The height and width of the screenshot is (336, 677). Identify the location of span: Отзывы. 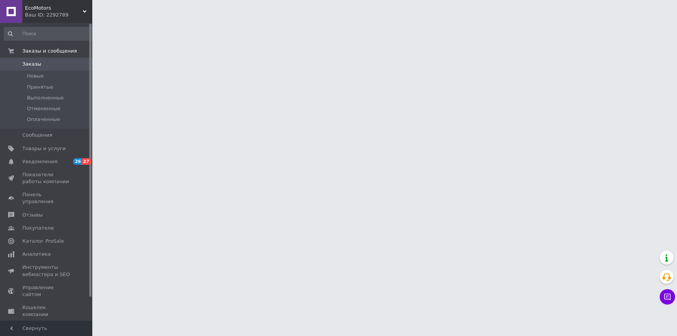
(32, 215).